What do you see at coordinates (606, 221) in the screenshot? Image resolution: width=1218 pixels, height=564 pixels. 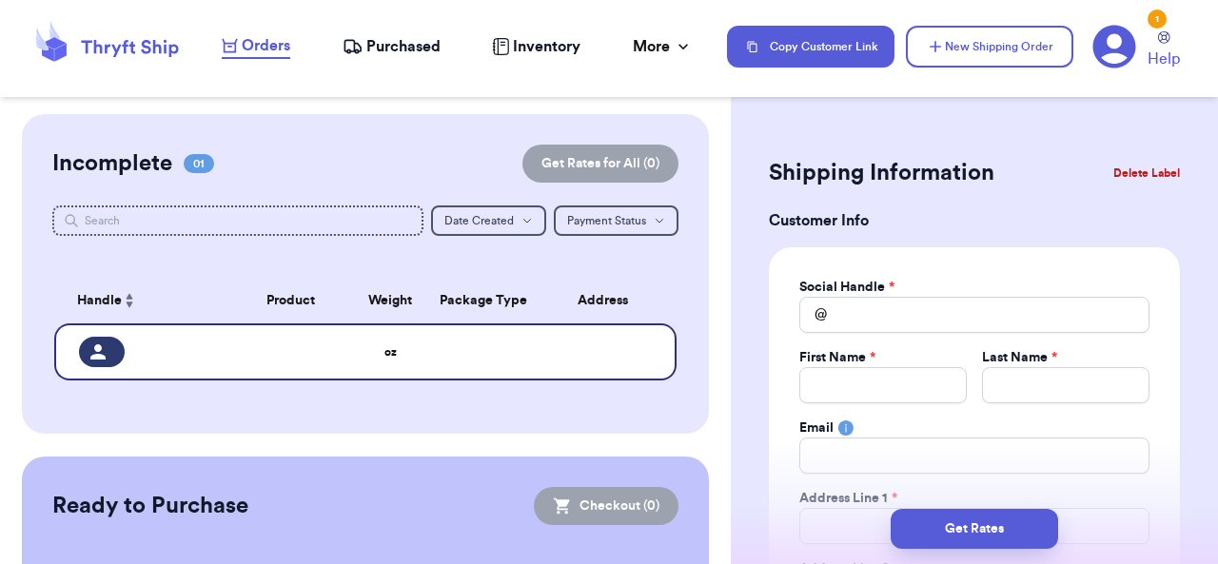 I see `span: Payment Status` at bounding box center [606, 221].